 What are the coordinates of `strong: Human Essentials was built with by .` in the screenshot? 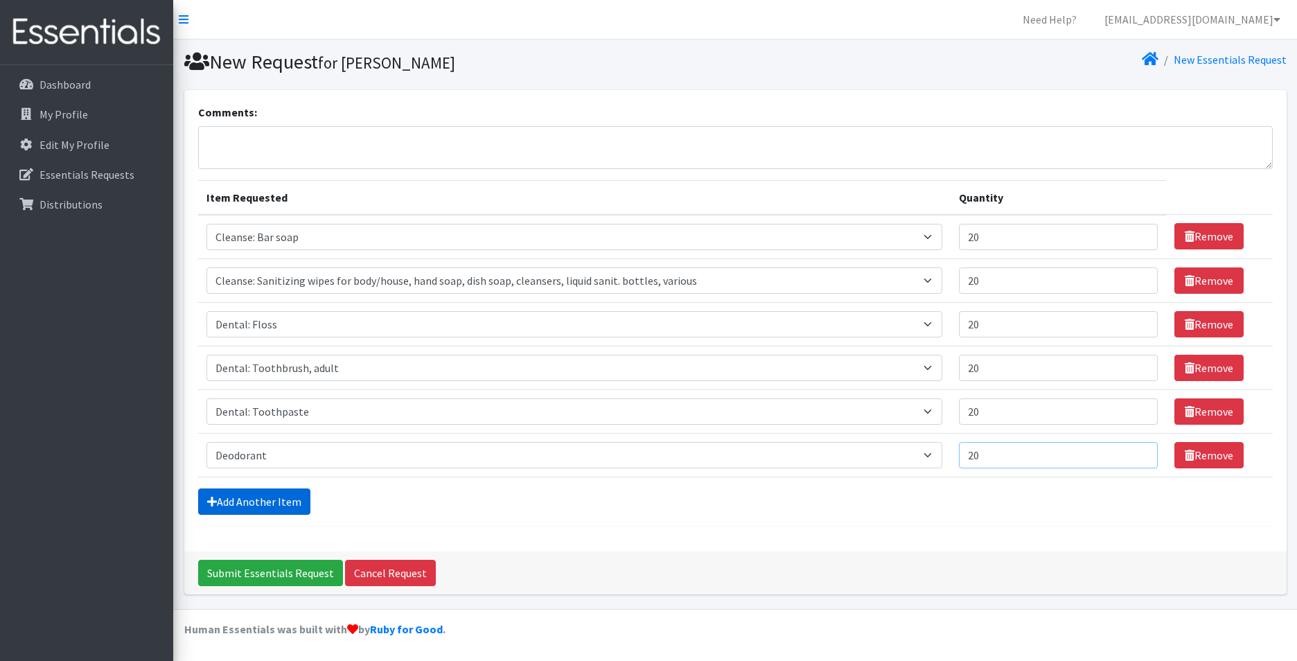 It's located at (315, 629).